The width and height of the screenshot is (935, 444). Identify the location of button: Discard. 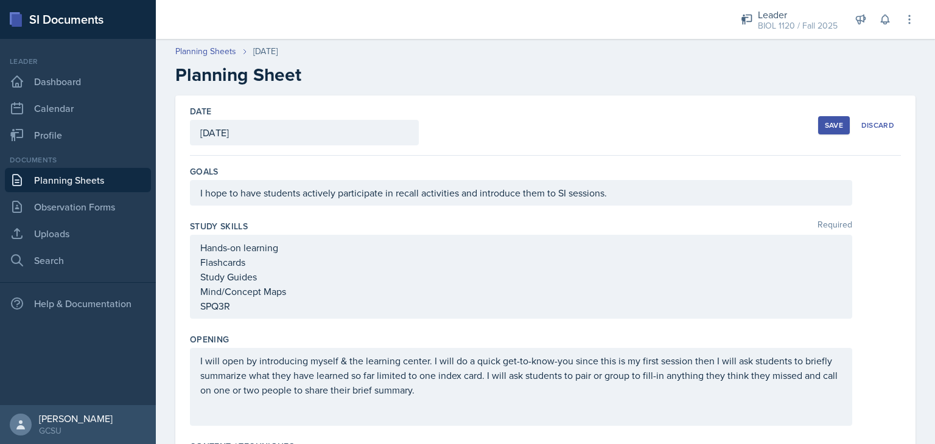
(878, 125).